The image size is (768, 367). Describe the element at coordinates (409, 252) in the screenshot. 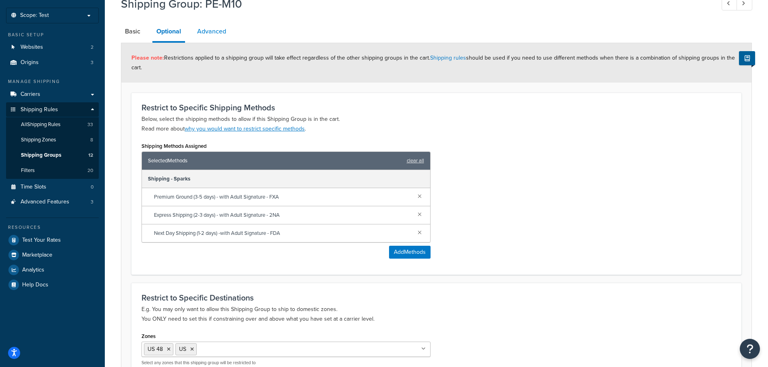

I see `button: AddMethods` at that location.